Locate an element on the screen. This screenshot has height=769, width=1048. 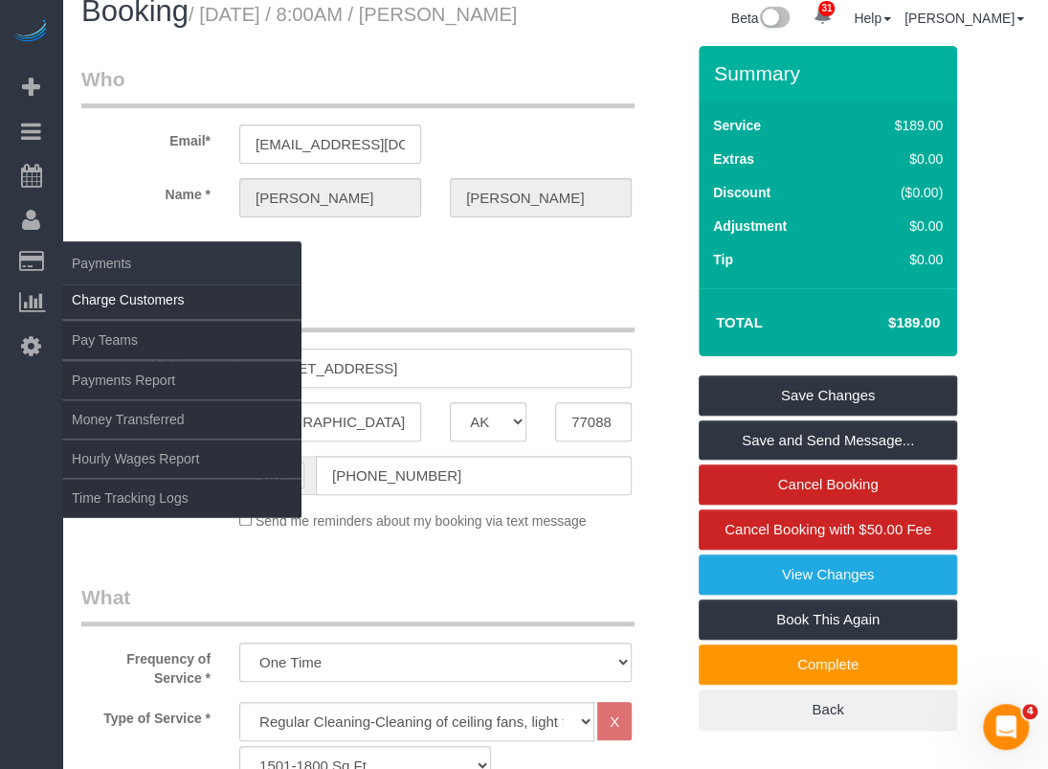
label: Service is located at coordinates (737, 125).